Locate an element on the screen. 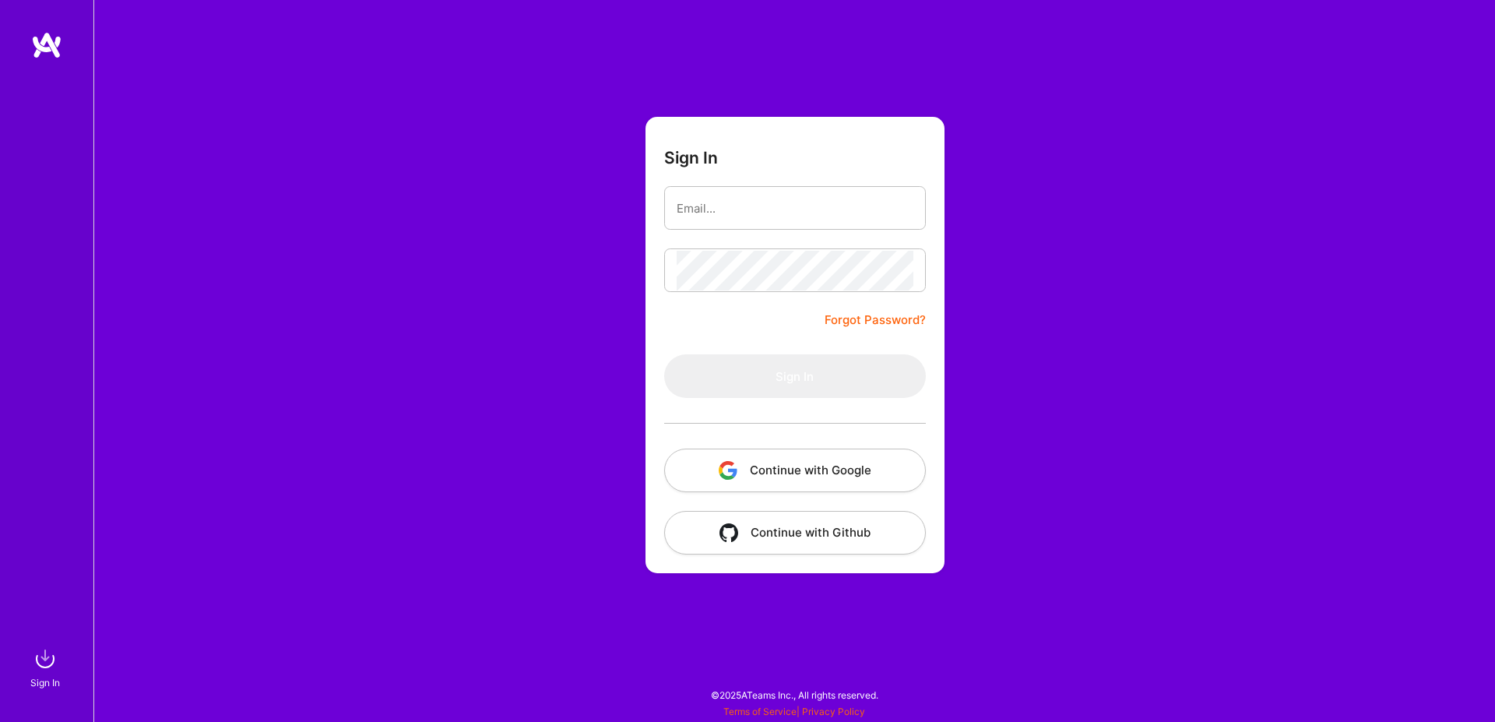 The width and height of the screenshot is (1495, 722). a: Privacy Policy is located at coordinates (833, 711).